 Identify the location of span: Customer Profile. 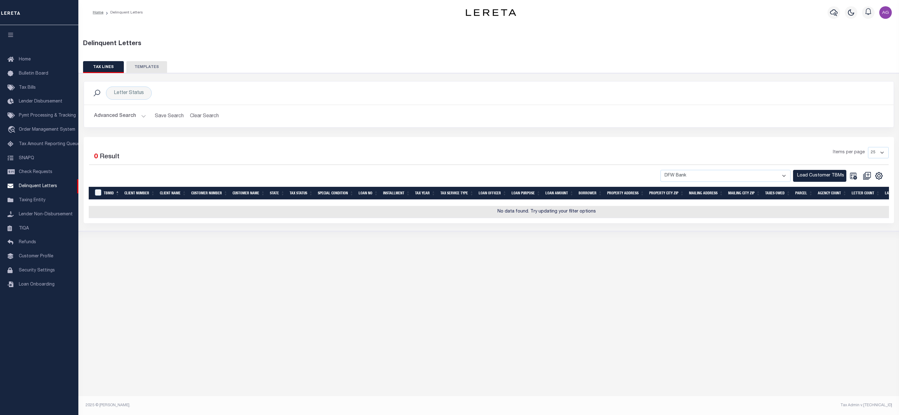
(36, 257).